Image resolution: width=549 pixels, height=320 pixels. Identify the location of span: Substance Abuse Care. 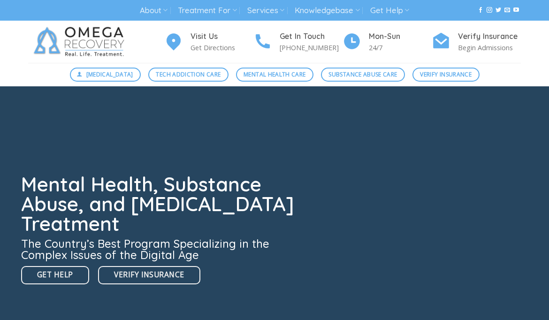
(363, 74).